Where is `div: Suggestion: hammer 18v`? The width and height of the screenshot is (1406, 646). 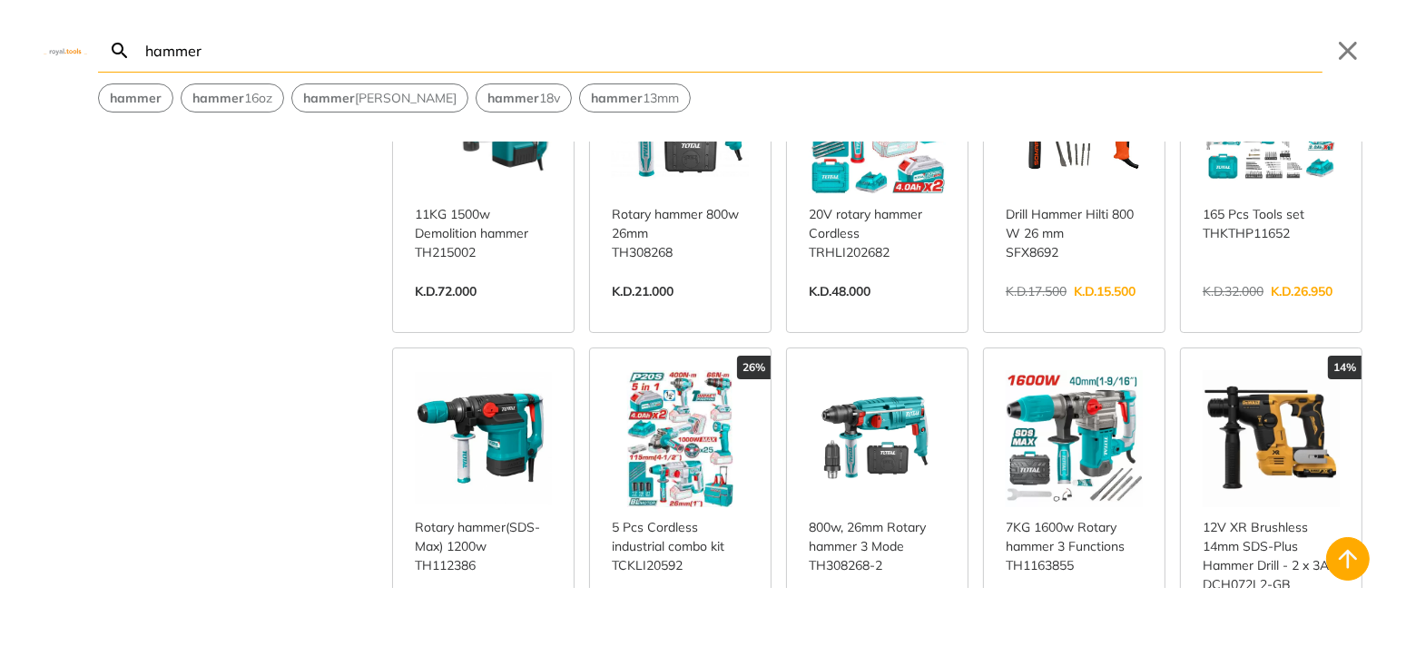
div: Suggestion: hammer 18v is located at coordinates (524, 98).